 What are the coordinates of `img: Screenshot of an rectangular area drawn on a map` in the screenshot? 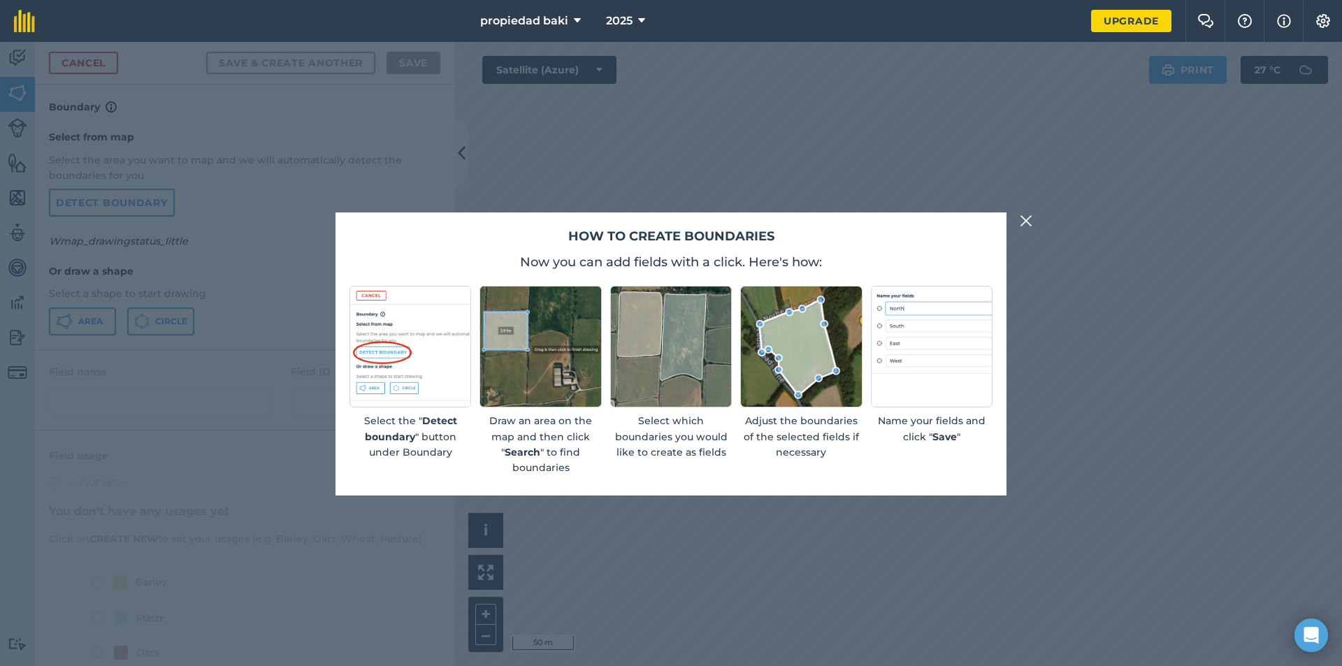 It's located at (540, 347).